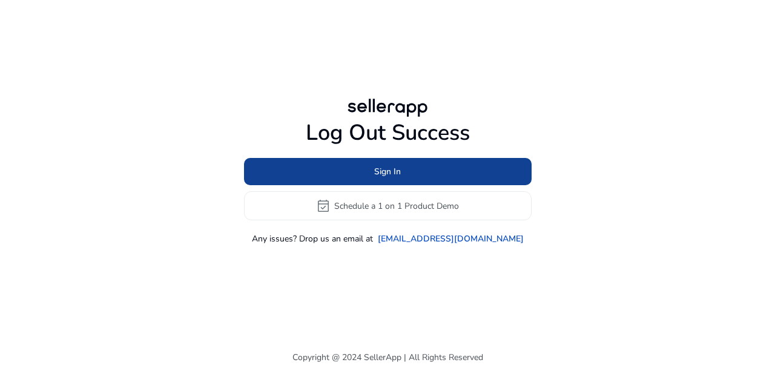 This screenshot has height=374, width=775. I want to click on span: Sign In, so click(388, 171).